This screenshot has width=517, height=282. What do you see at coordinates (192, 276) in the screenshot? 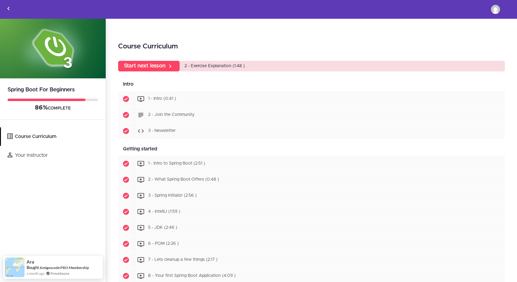
I see `span: 8 - Your first Spring Boot Application (4:09 )` at bounding box center [192, 276].